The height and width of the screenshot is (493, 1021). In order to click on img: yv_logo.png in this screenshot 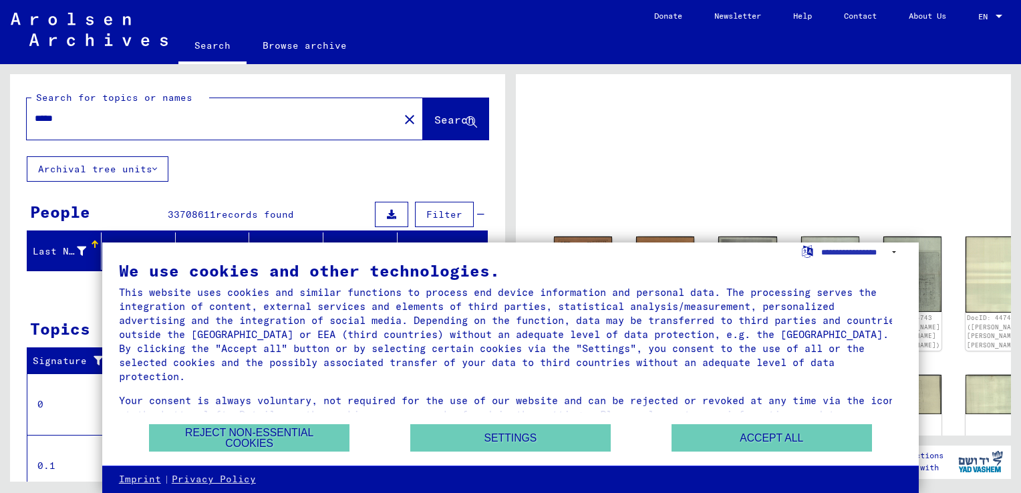, I will do `click(980, 462)`.